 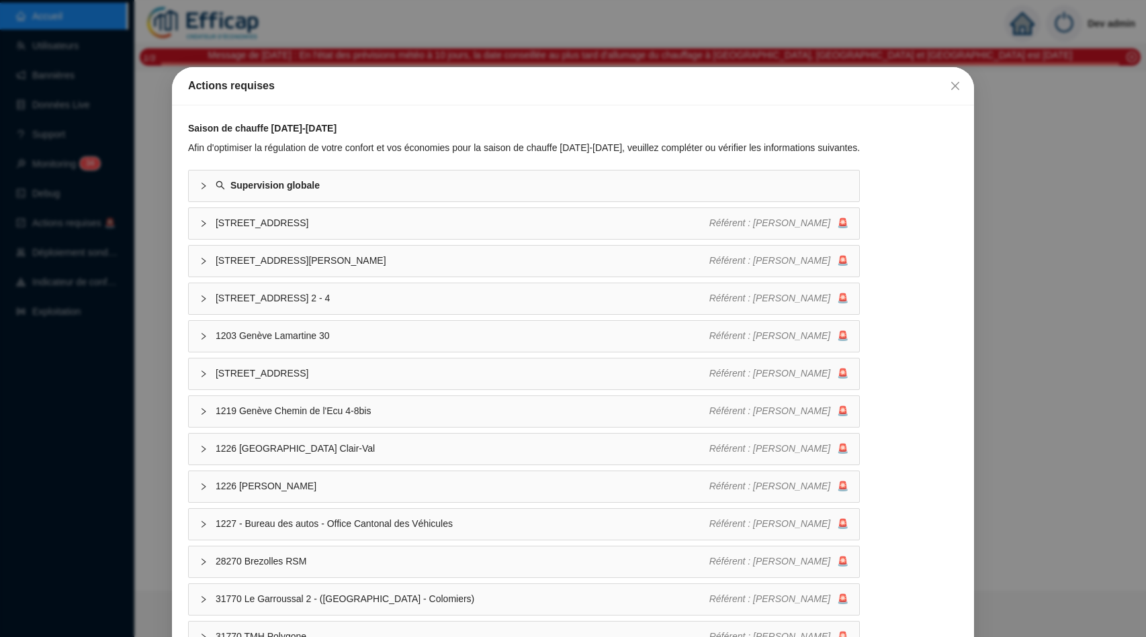 I want to click on button: Close, so click(x=955, y=86).